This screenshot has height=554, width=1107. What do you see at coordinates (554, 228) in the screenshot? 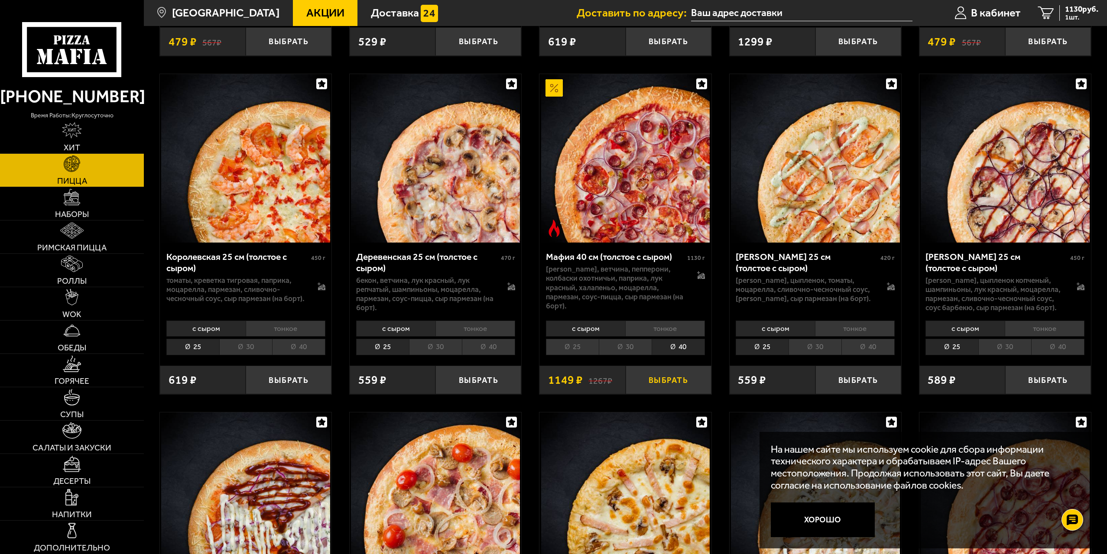
I see `img: Острое блюдо` at bounding box center [554, 228].